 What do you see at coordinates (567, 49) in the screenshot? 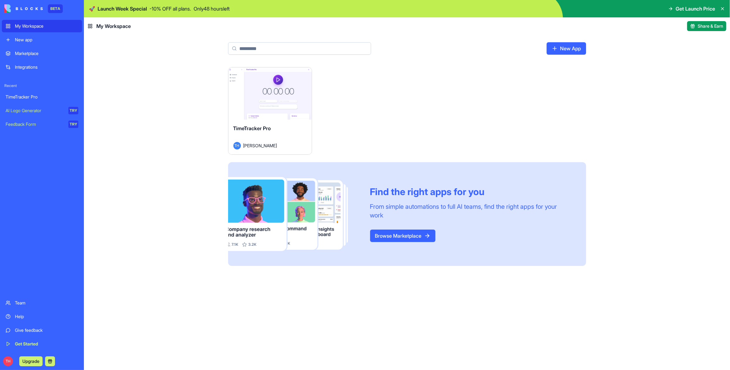
I see `a: New App` at bounding box center [567, 49].